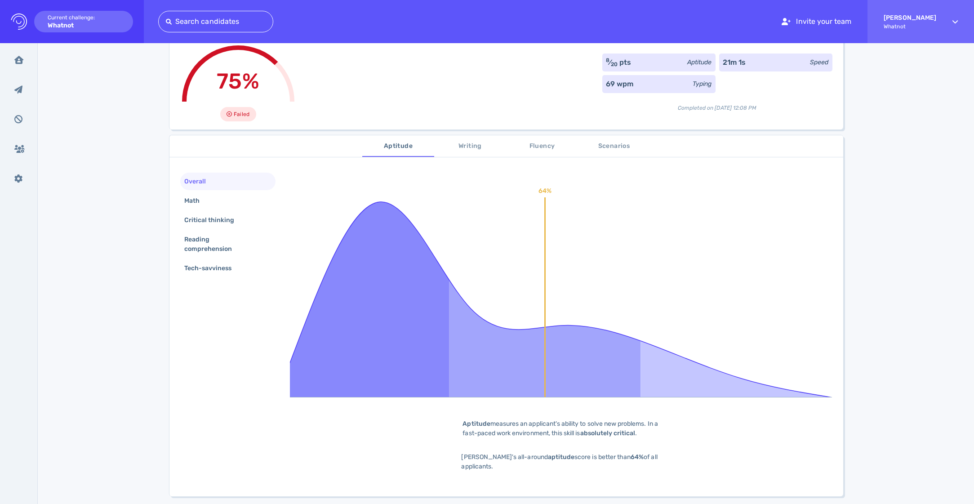 Image resolution: width=974 pixels, height=504 pixels. I want to click on sub: 20, so click(614, 64).